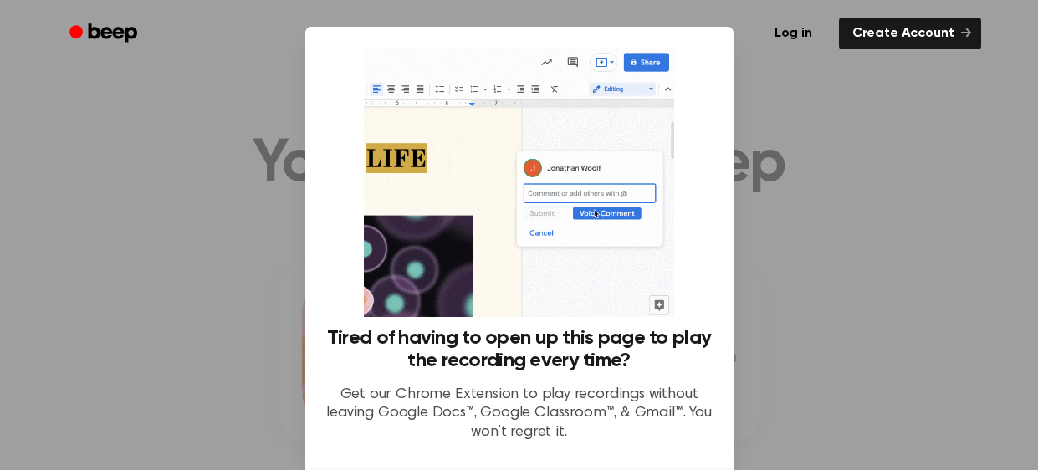  What do you see at coordinates (519, 182) in the screenshot?
I see `img: Beep extension in action` at bounding box center [519, 182].